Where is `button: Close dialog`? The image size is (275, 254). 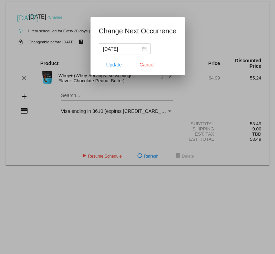
button: Close dialog is located at coordinates (147, 65).